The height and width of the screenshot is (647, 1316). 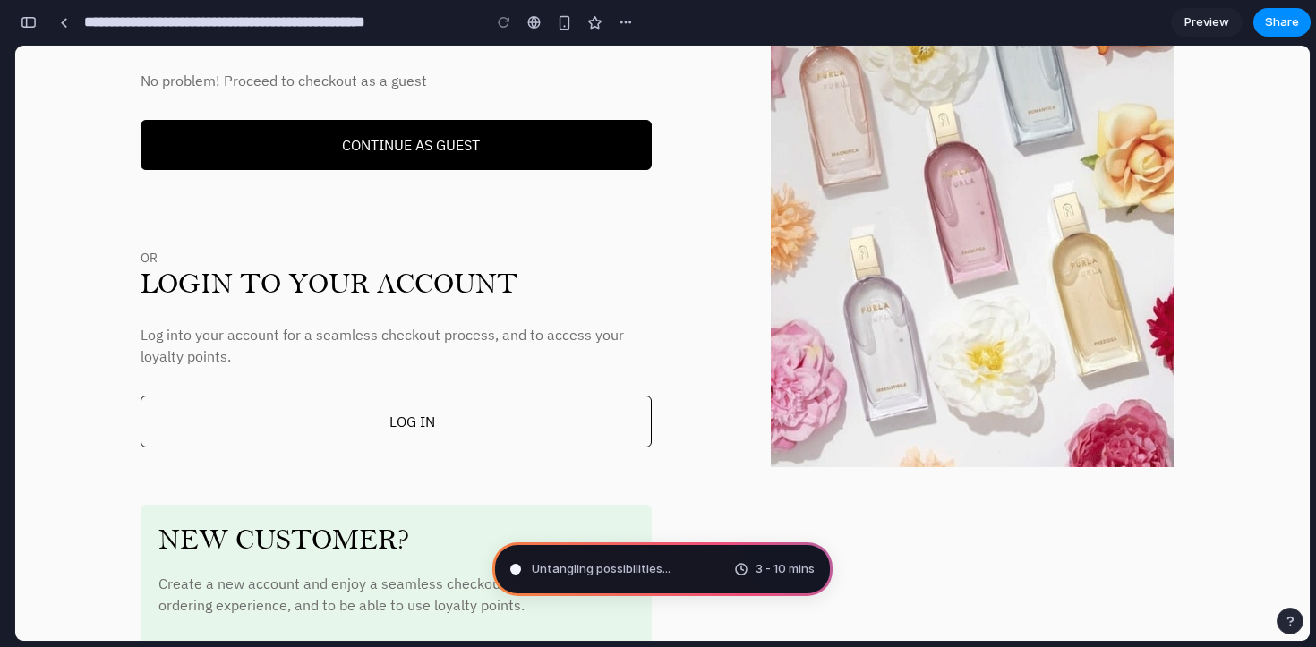 I want to click on h2: Create a new account and enjoy a seamless checkout and ordering experience, and to be able to use..., so click(x=341, y=549).